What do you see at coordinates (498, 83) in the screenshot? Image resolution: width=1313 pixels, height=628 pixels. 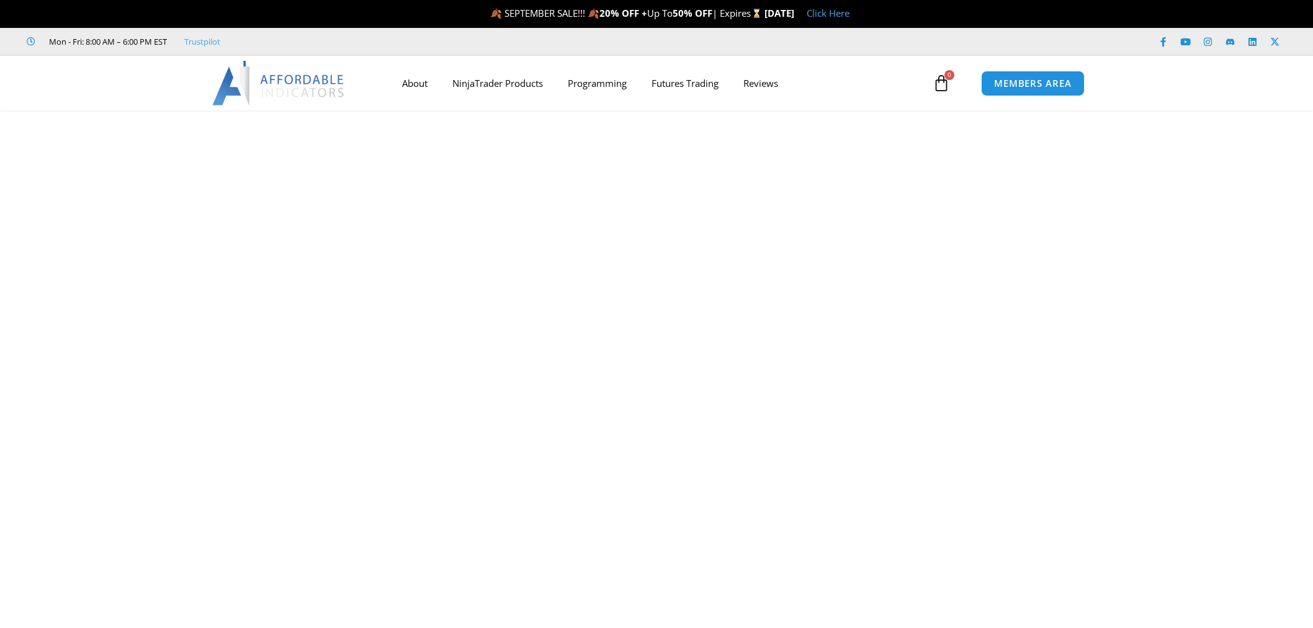 I see `a: NinjaTrader Products` at bounding box center [498, 83].